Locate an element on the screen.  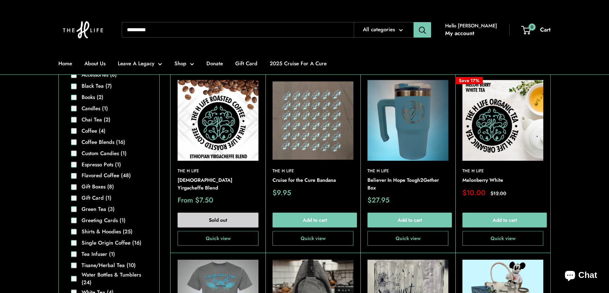
img: The H Life is located at coordinates (83, 30).